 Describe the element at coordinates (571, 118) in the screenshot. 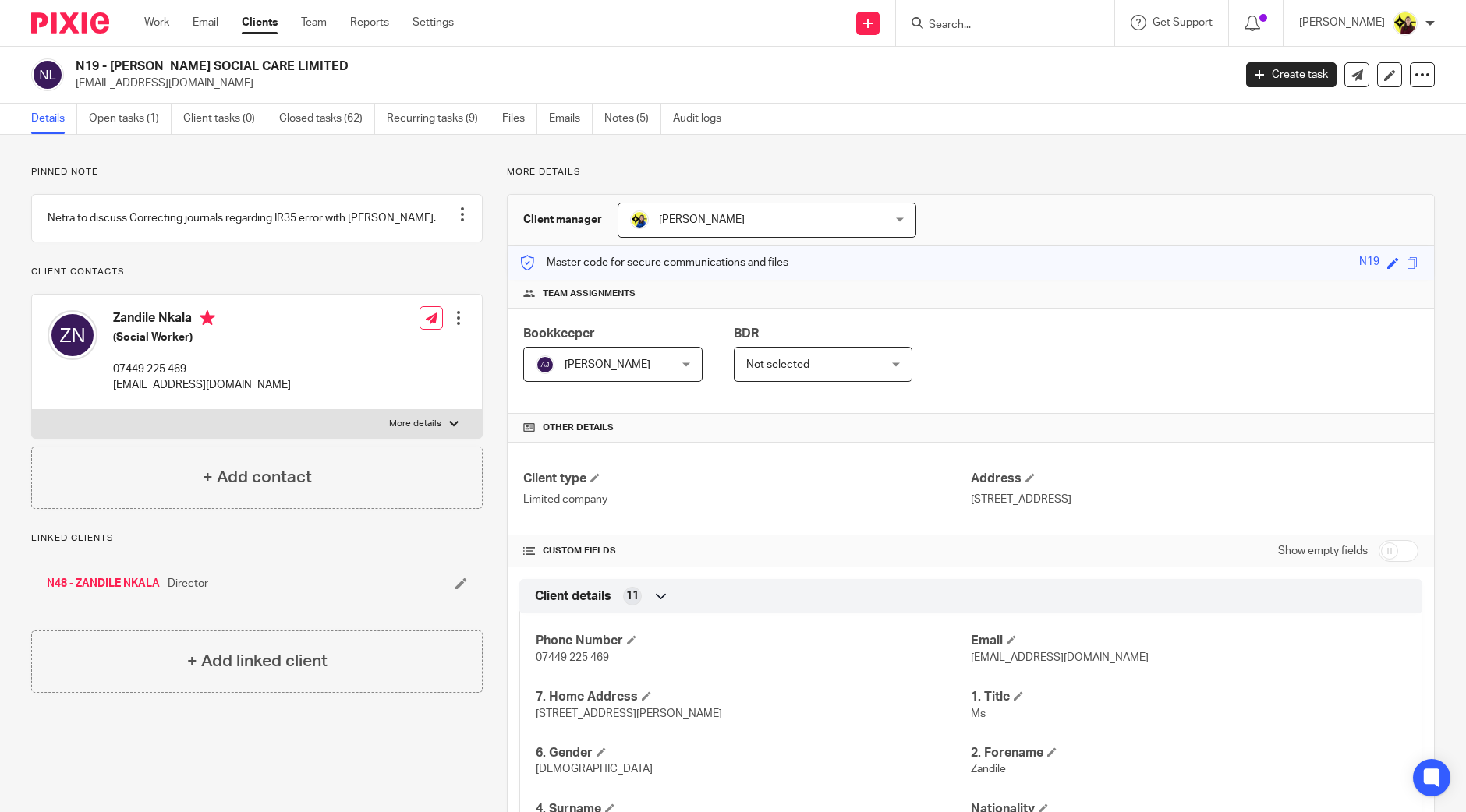

I see `a: Emails` at that location.